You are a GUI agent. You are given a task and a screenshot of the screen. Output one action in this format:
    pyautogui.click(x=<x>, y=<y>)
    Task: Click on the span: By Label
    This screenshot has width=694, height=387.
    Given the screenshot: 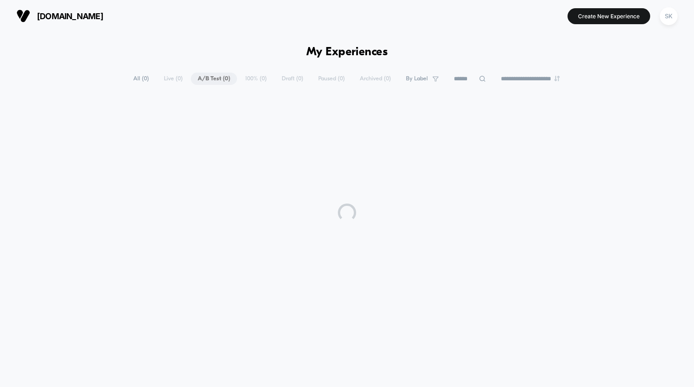 What is the action you would take?
    pyautogui.click(x=417, y=79)
    